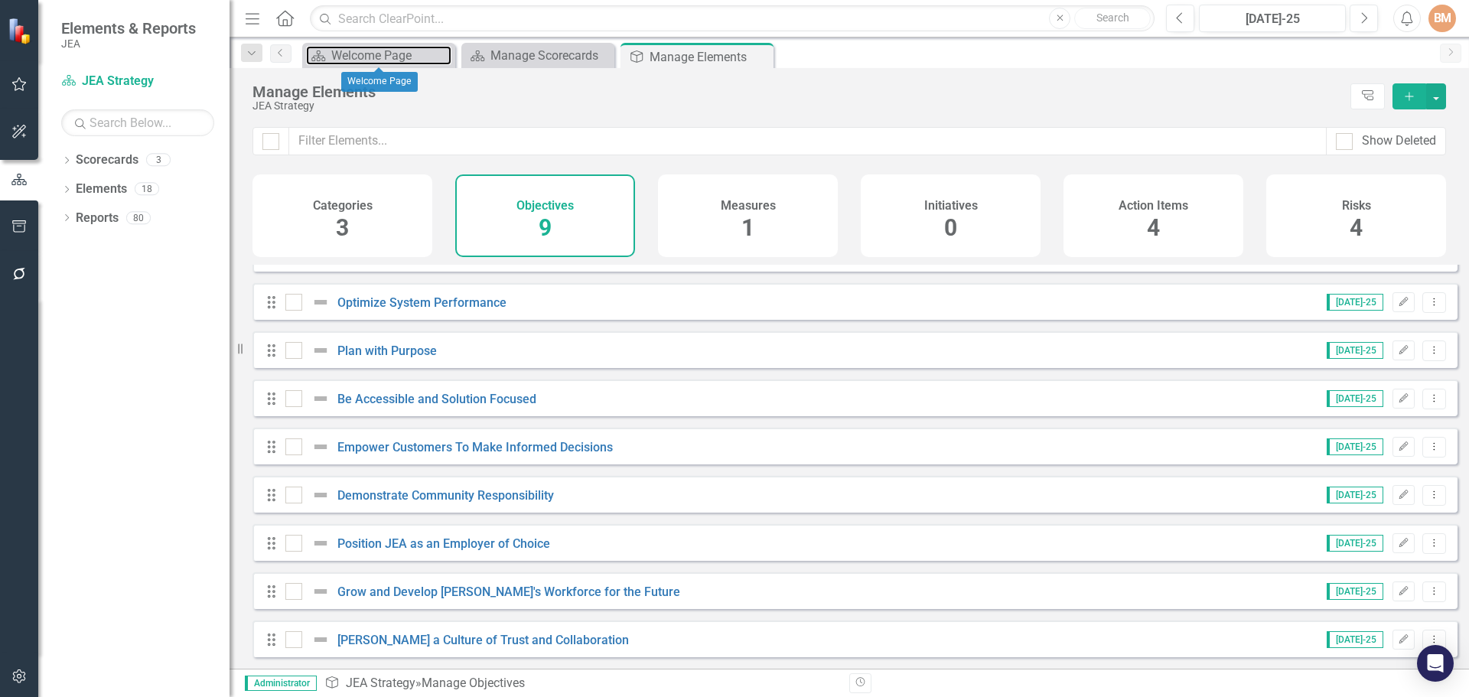  Describe the element at coordinates (475, 447) in the screenshot. I see `a: Empower Customers To Make Informed Decisions` at that location.